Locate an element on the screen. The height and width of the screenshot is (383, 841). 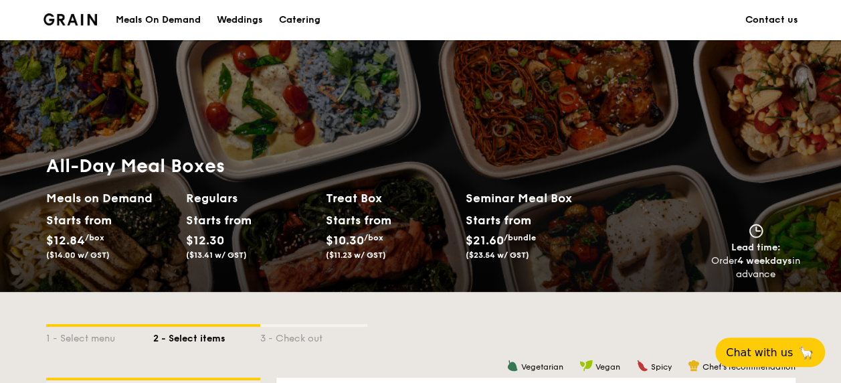
button: Chat with us🦙 is located at coordinates (770, 352).